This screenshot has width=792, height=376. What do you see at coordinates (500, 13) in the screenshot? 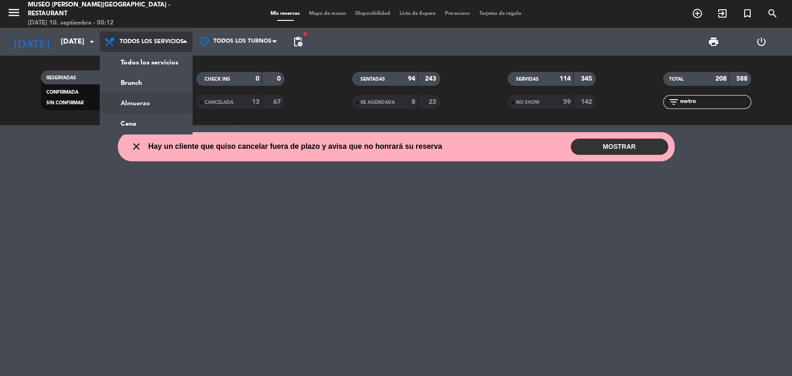
I see `span: Tarjetas de regalo` at bounding box center [500, 13].